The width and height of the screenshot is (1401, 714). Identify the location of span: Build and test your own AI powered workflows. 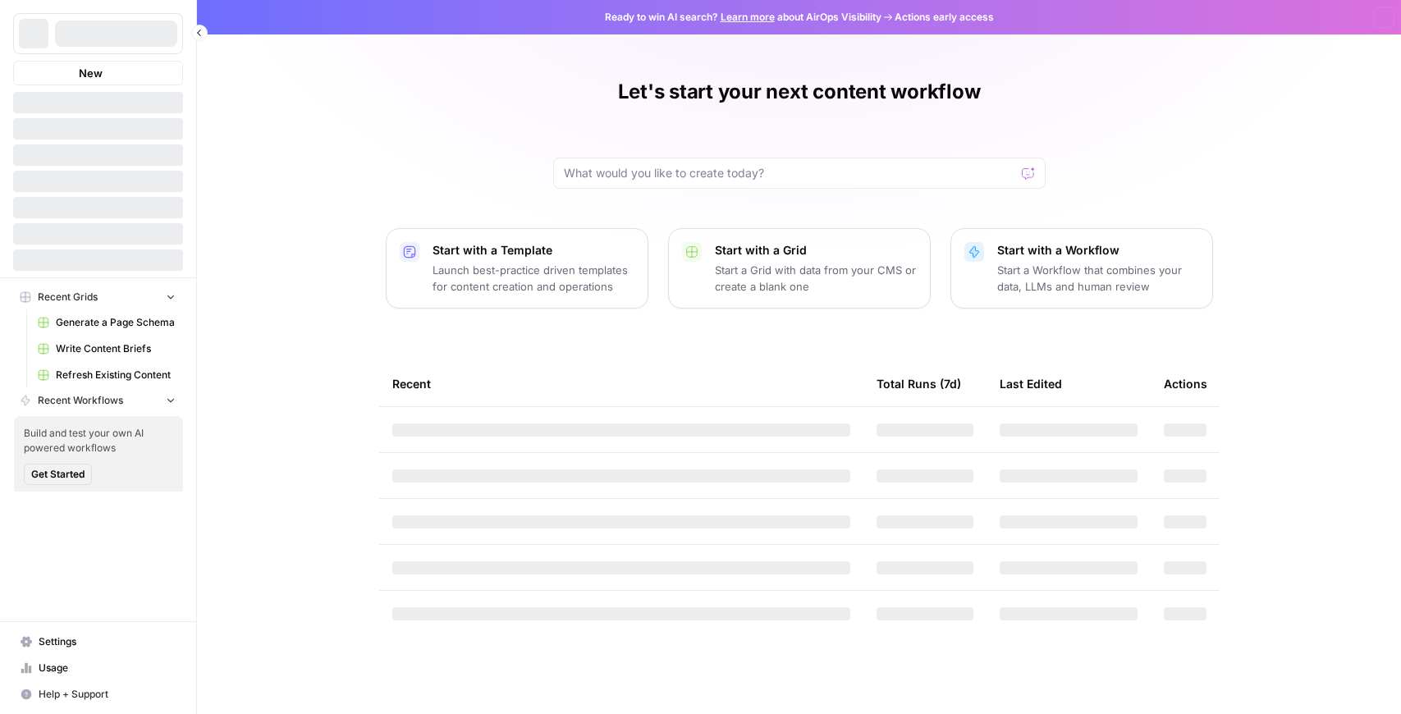
(98, 441).